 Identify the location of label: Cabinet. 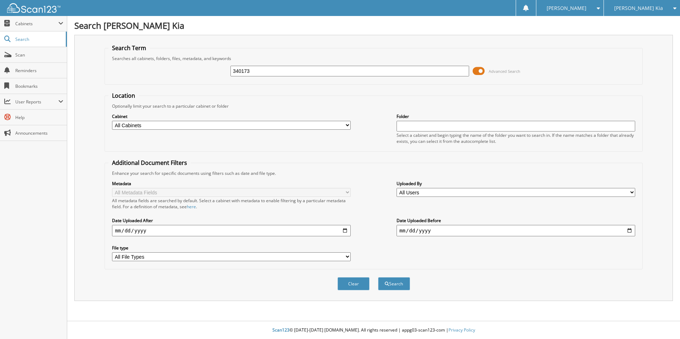
(231, 116).